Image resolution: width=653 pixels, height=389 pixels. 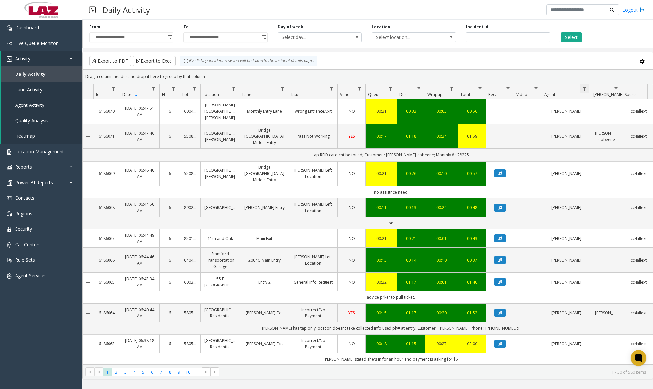 I want to click on span: Page 10, so click(x=188, y=372).